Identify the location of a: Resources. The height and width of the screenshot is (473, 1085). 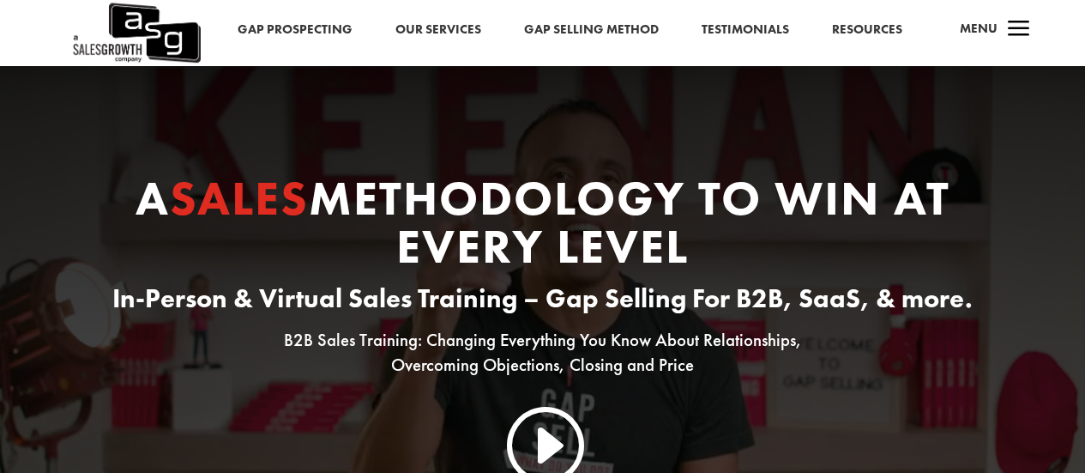
(867, 30).